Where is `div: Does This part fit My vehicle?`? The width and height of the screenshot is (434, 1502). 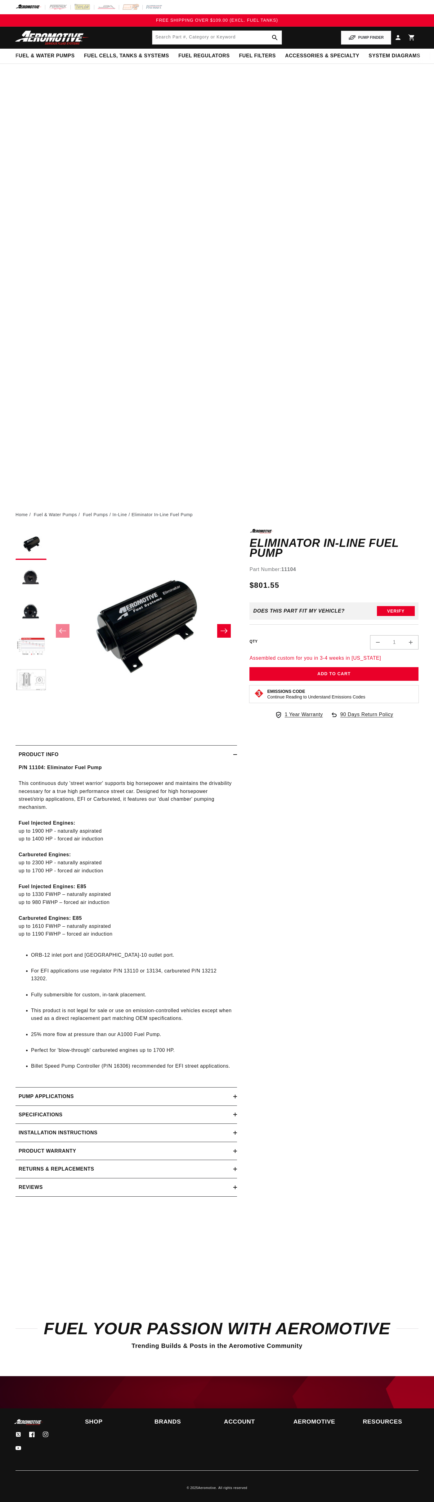 div: Does This part fit My vehicle? is located at coordinates (298, 611).